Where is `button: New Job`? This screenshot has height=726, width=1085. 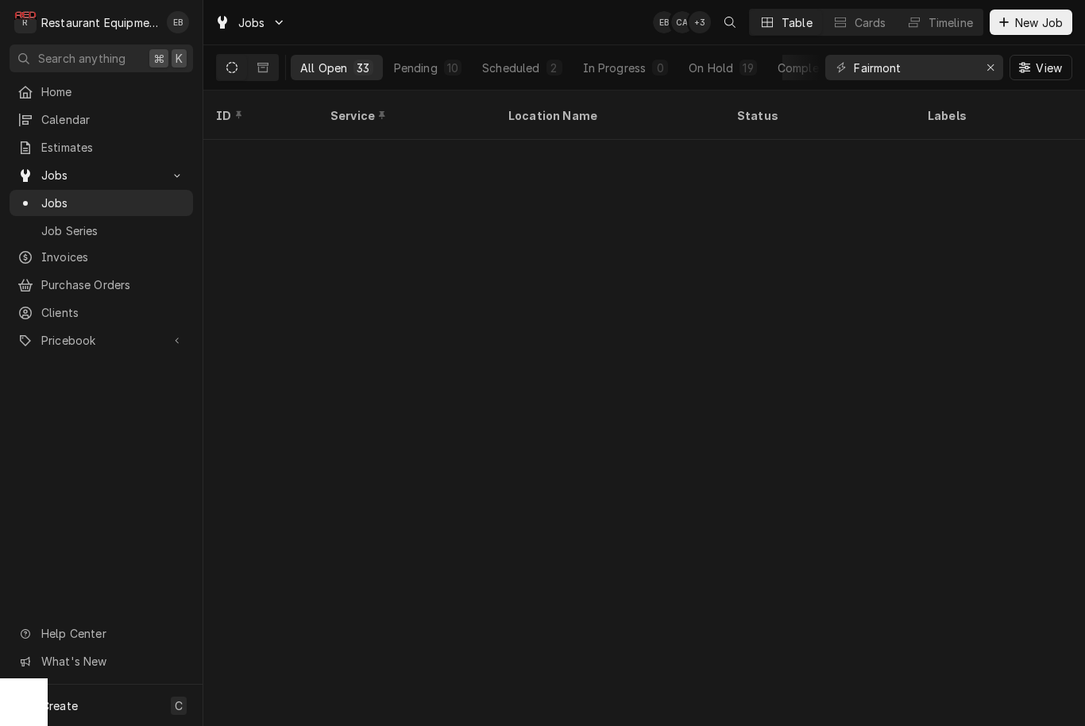
button: New Job is located at coordinates (1031, 22).